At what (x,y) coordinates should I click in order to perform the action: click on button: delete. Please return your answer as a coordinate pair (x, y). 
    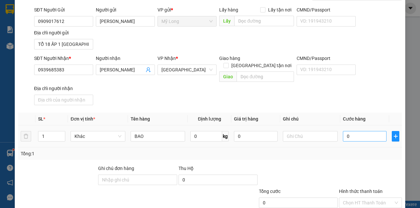
    Looking at the image, I should click on (26, 136).